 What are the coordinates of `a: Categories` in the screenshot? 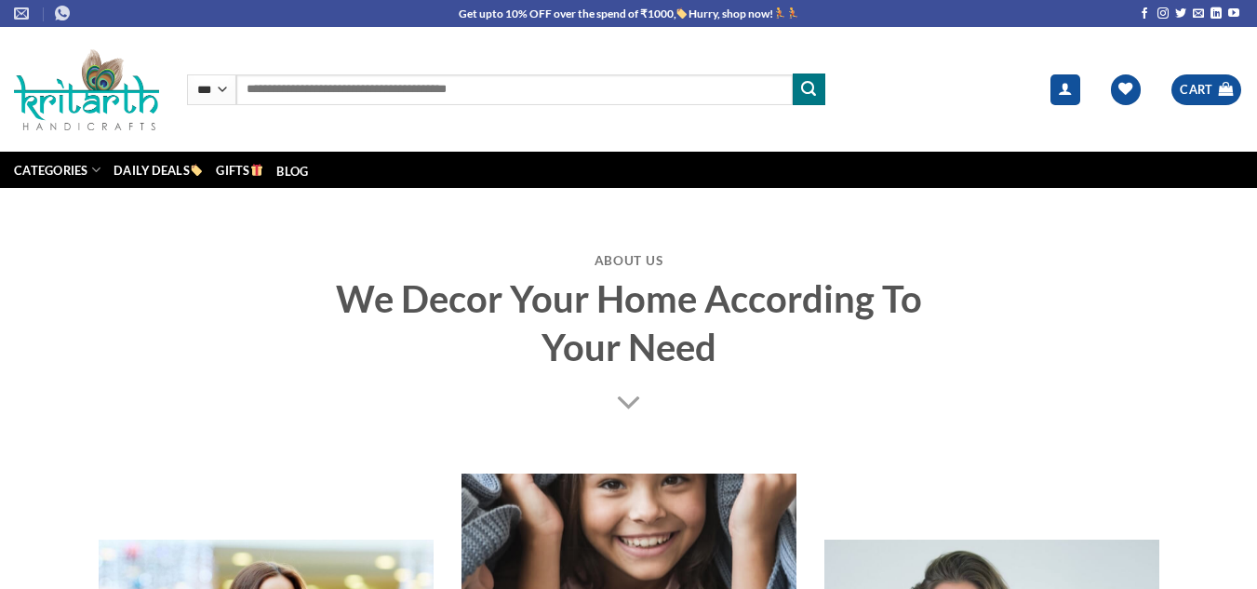 It's located at (57, 169).